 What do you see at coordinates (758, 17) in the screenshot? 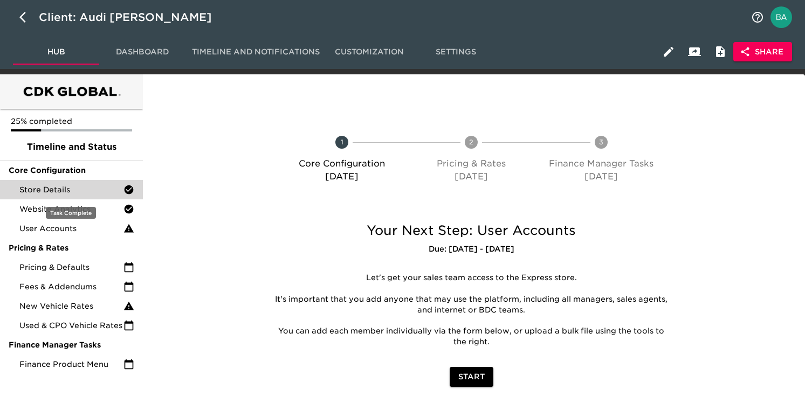
I see `button: notifications` at bounding box center [758, 17].